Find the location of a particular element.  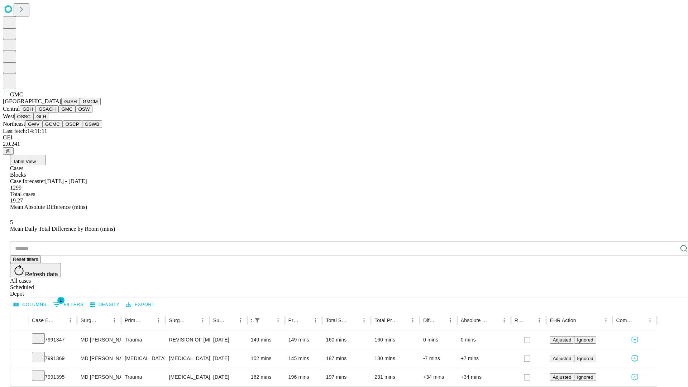

span: Ignored is located at coordinates (585, 377).